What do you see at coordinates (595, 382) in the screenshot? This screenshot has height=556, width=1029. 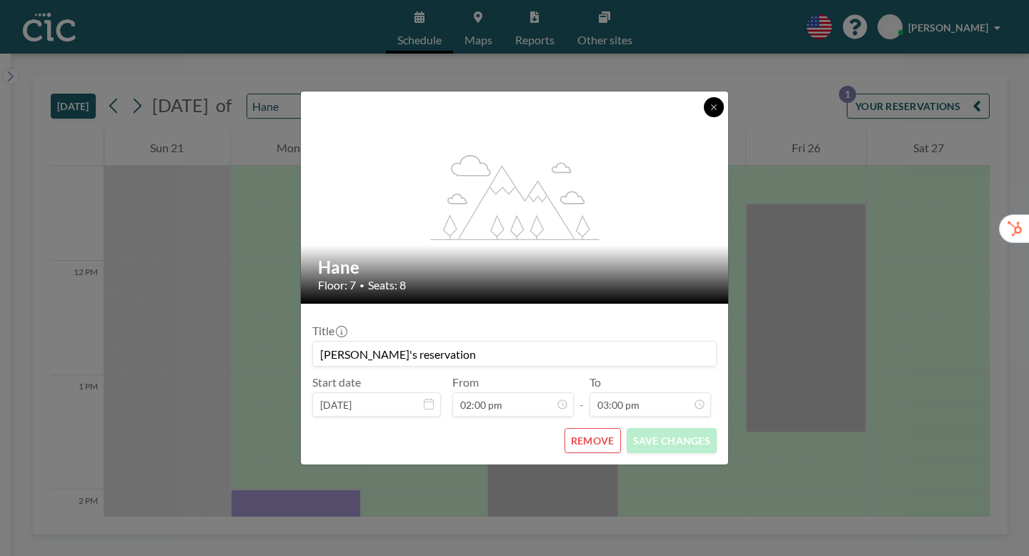 I see `label: To` at bounding box center [595, 382].